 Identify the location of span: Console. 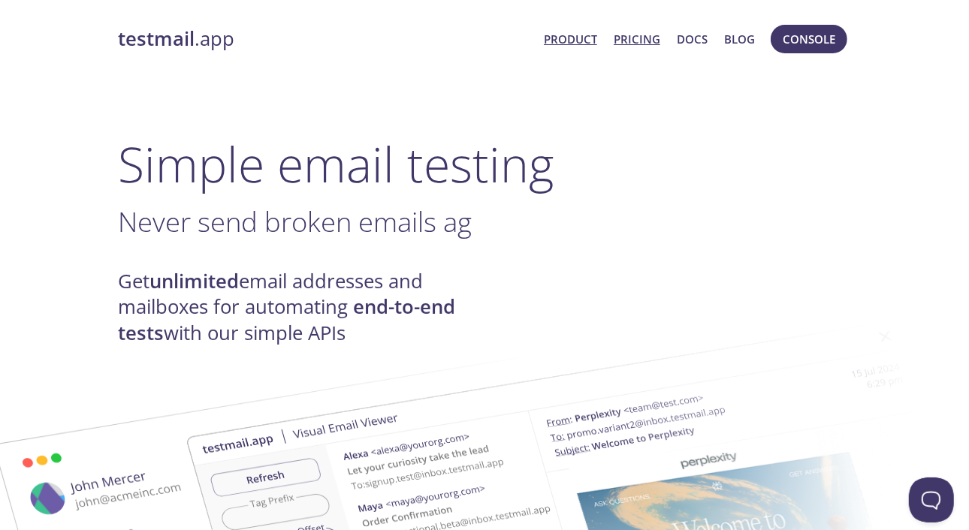
(809, 39).